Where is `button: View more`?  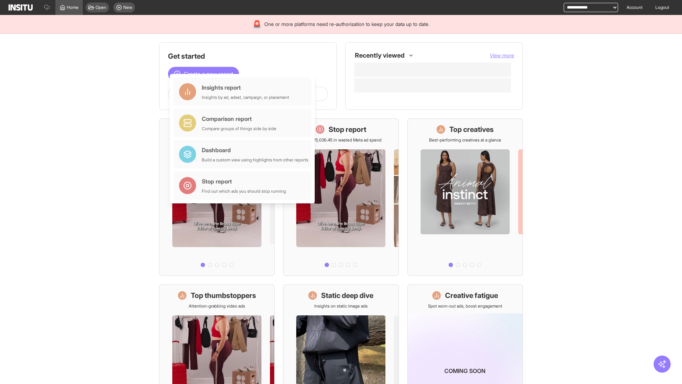 button: View more is located at coordinates (502, 55).